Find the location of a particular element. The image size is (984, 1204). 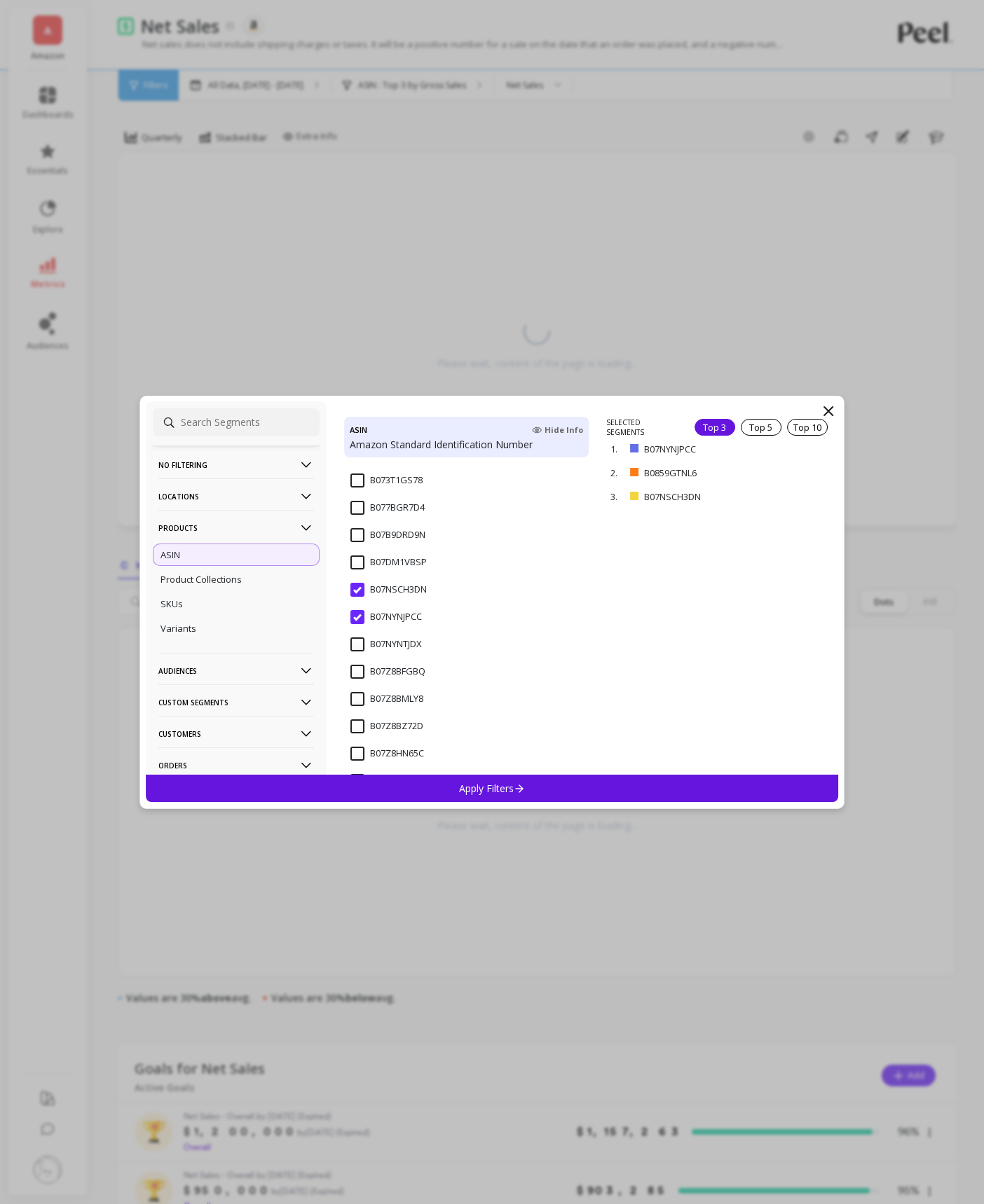

span: B083G8LG2T is located at coordinates (387, 781).